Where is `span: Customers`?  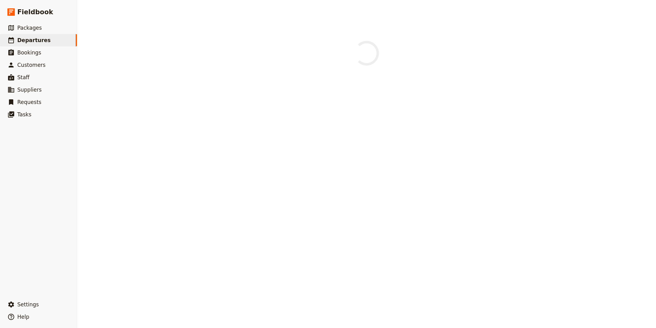
span: Customers is located at coordinates (31, 65).